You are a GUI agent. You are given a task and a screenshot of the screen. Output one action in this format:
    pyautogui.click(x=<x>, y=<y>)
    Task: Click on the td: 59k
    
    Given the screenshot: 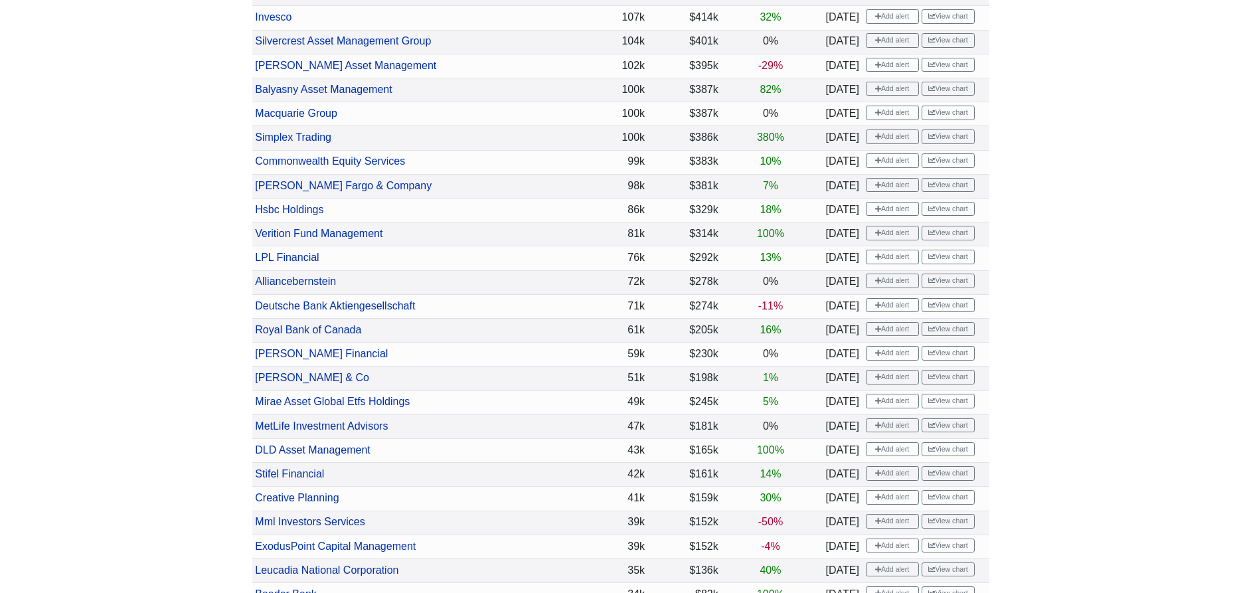 What is the action you would take?
    pyautogui.click(x=613, y=355)
    